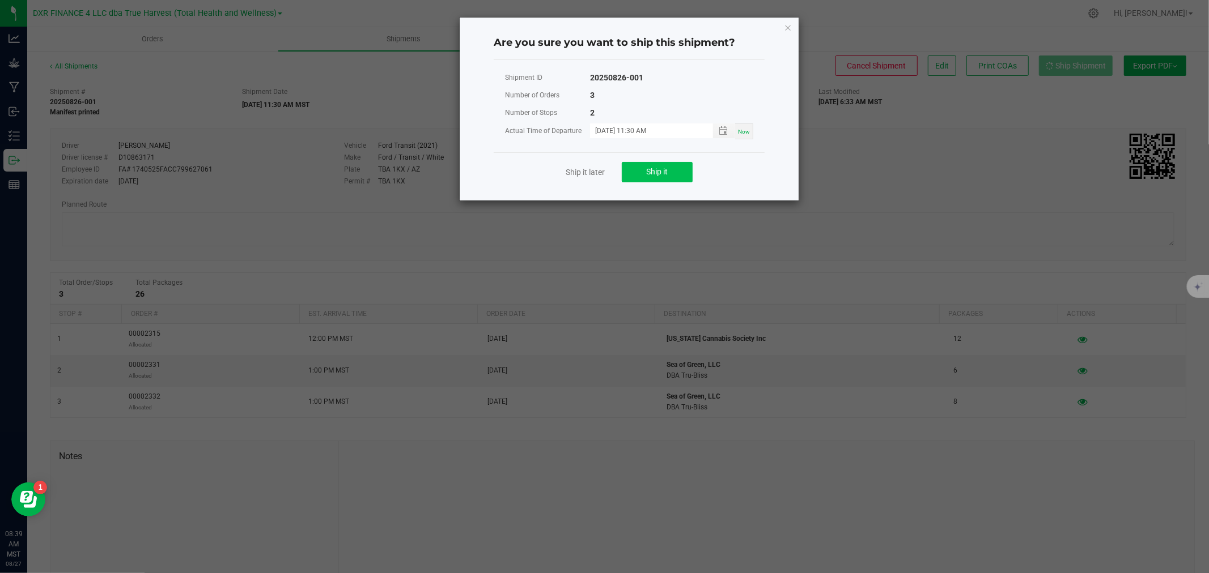 Image resolution: width=1209 pixels, height=573 pixels. What do you see at coordinates (547, 78) in the screenshot?
I see `div: Shipment ID` at bounding box center [547, 78].